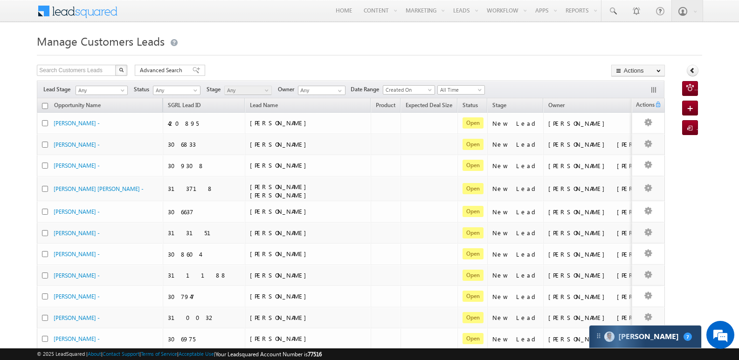  Describe the element at coordinates (470, 106) in the screenshot. I see `a: Status` at that location.